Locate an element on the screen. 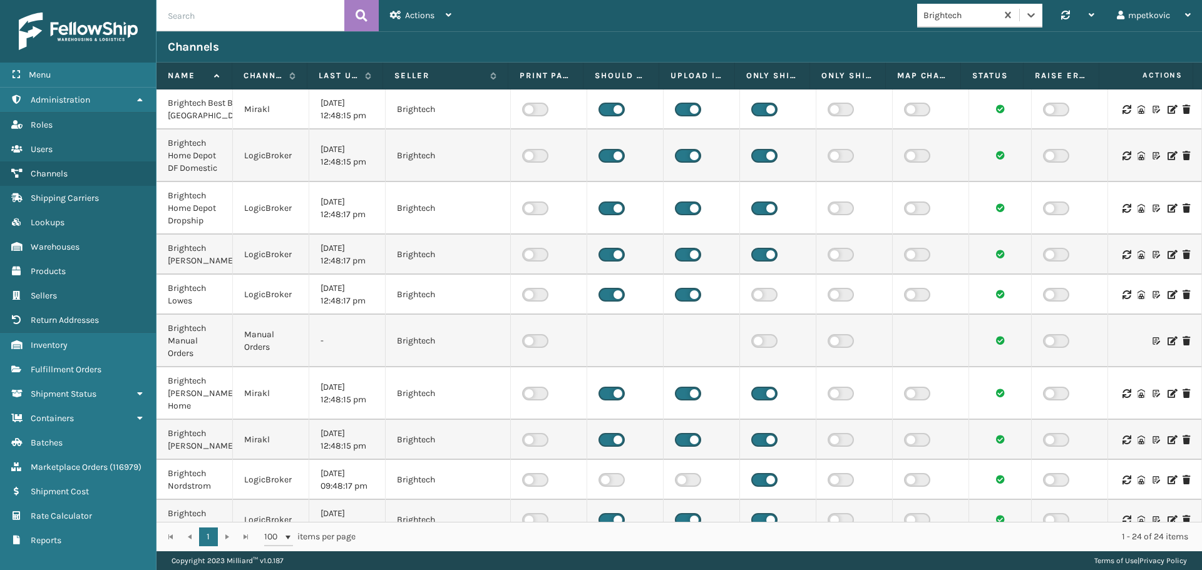 This screenshot has width=1202, height=570. label: Last update time is located at coordinates (339, 76).